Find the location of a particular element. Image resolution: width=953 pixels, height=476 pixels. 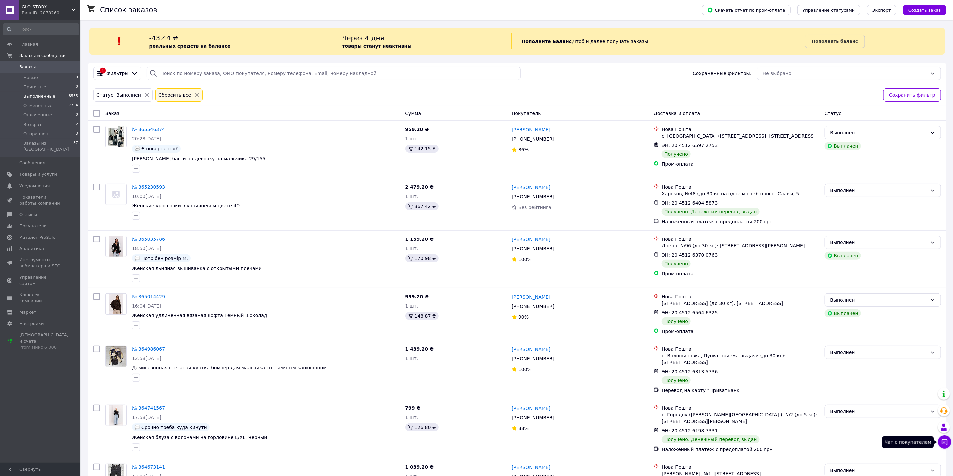

a: № 365014429 is located at coordinates (148, 297).